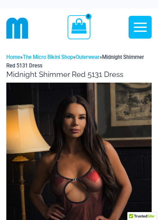 The width and height of the screenshot is (158, 220). Describe the element at coordinates (79, 74) in the screenshot. I see `h1: Midnight Shimmer Red 5131 Dress` at that location.